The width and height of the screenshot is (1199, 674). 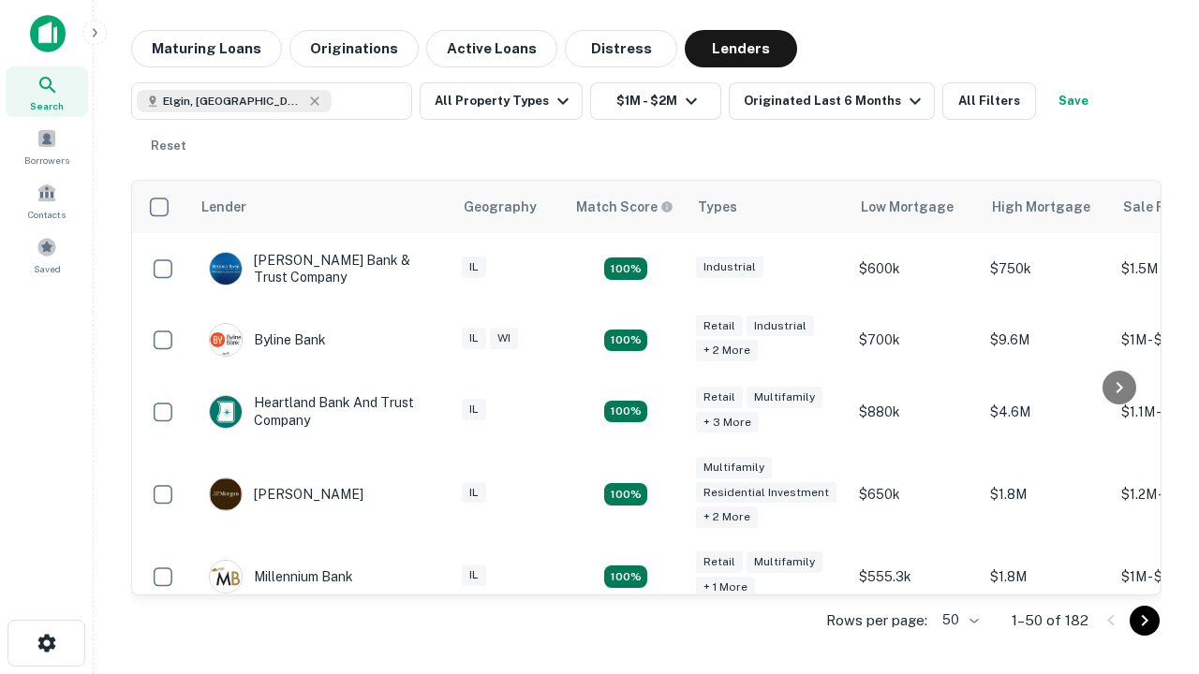 What do you see at coordinates (915, 207) in the screenshot?
I see `th: Low Mortgage` at bounding box center [915, 207].